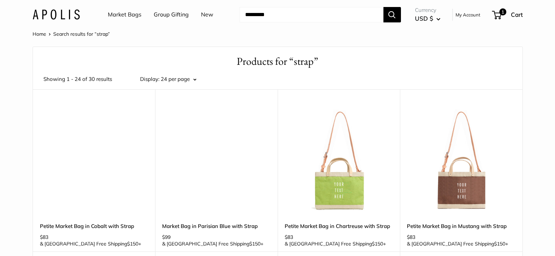  I want to click on button: 24 per page, so click(178, 79).